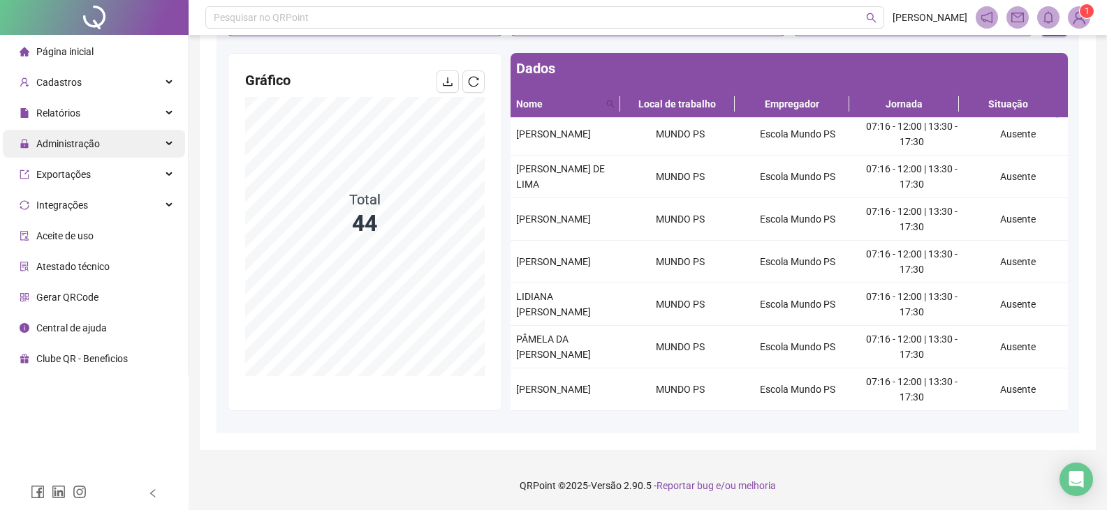 This screenshot has height=510, width=1107. What do you see at coordinates (647, 486) in the screenshot?
I see `footer: QRPoint © 2025 - 2.90.5 -` at bounding box center [647, 486].